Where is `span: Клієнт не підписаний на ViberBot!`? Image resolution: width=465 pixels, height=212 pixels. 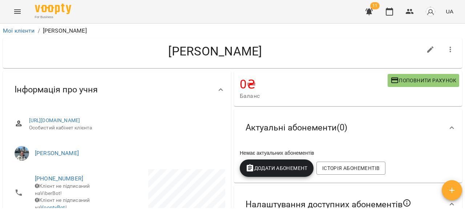
span: Клієнт не підписаний на ViberBot! is located at coordinates (62, 190).